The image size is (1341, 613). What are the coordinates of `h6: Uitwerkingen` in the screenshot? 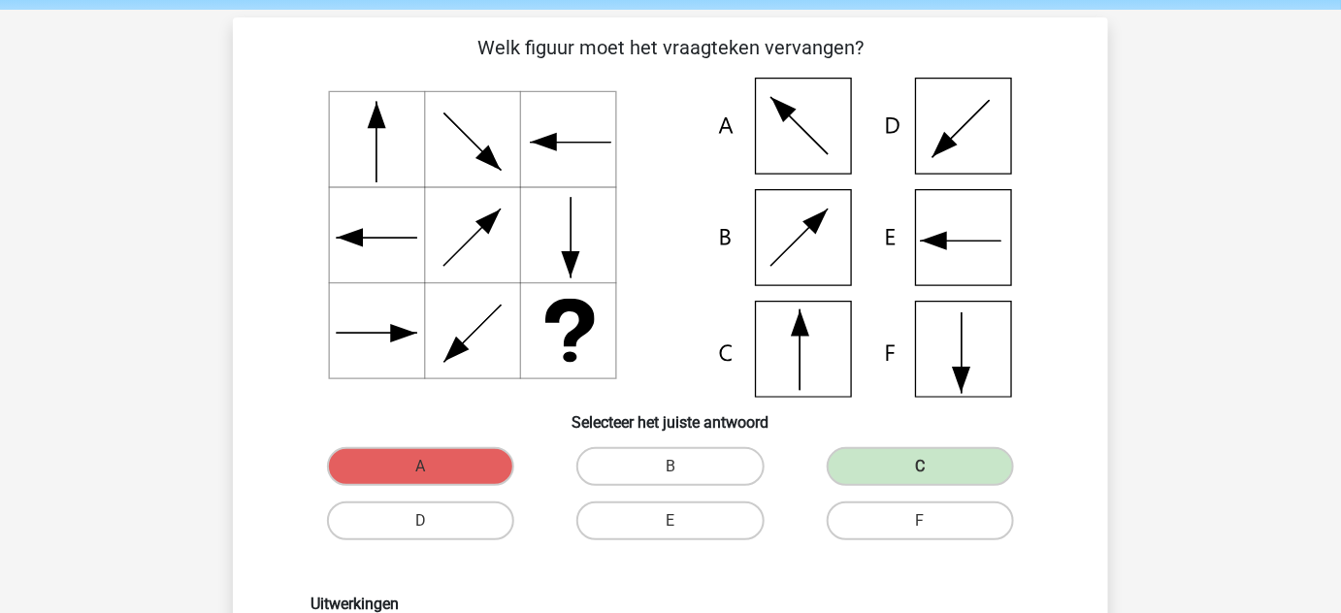 It's located at (671, 604).